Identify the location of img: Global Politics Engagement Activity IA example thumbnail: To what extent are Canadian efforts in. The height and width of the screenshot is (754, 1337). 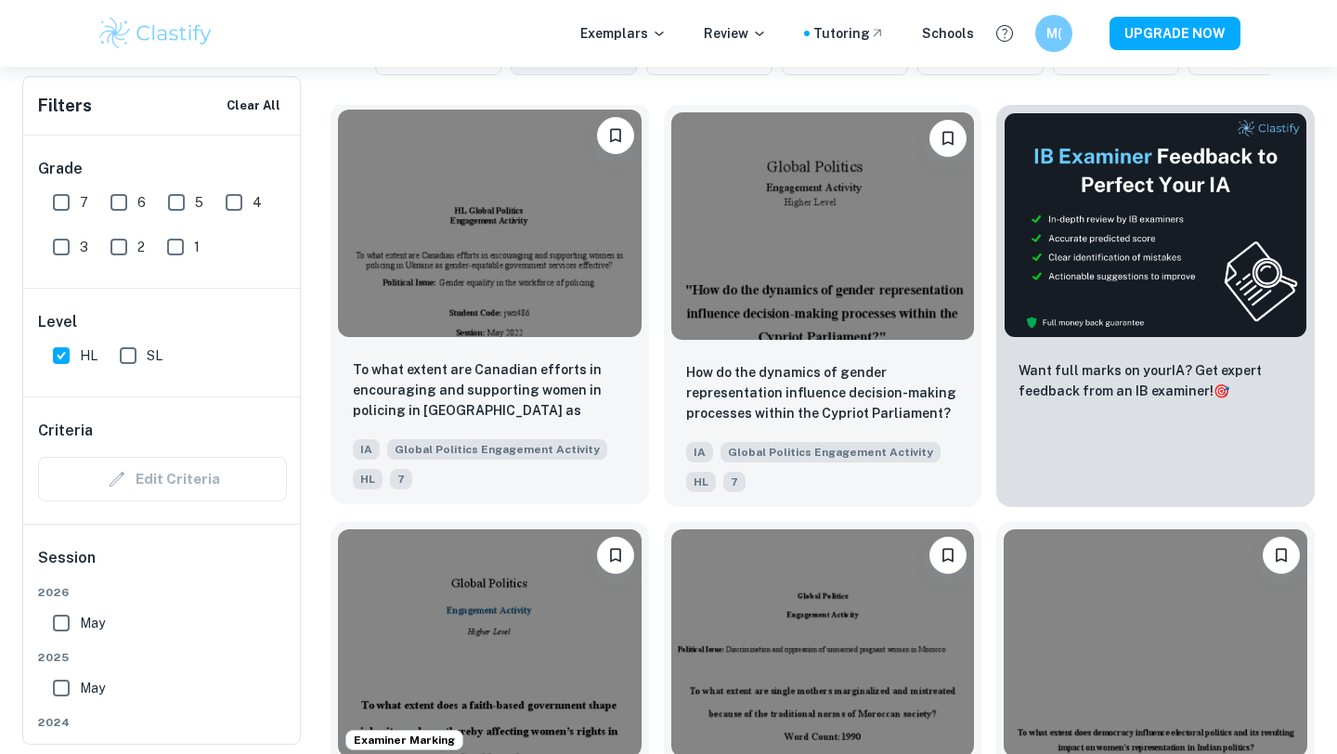
(489, 223).